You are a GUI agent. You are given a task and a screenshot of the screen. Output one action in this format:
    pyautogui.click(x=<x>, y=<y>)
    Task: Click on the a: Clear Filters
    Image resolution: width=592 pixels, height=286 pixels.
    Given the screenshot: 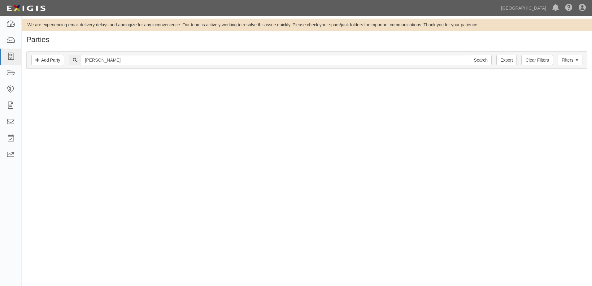 What is the action you would take?
    pyautogui.click(x=537, y=60)
    